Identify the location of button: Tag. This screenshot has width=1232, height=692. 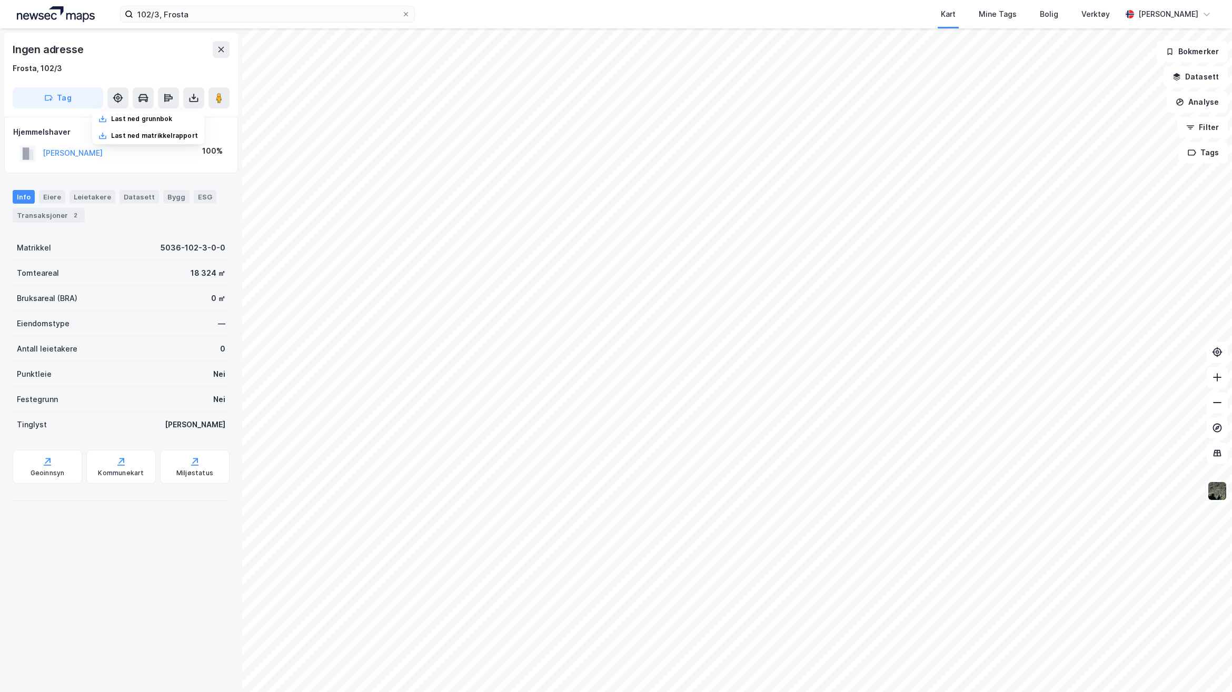
(58, 98).